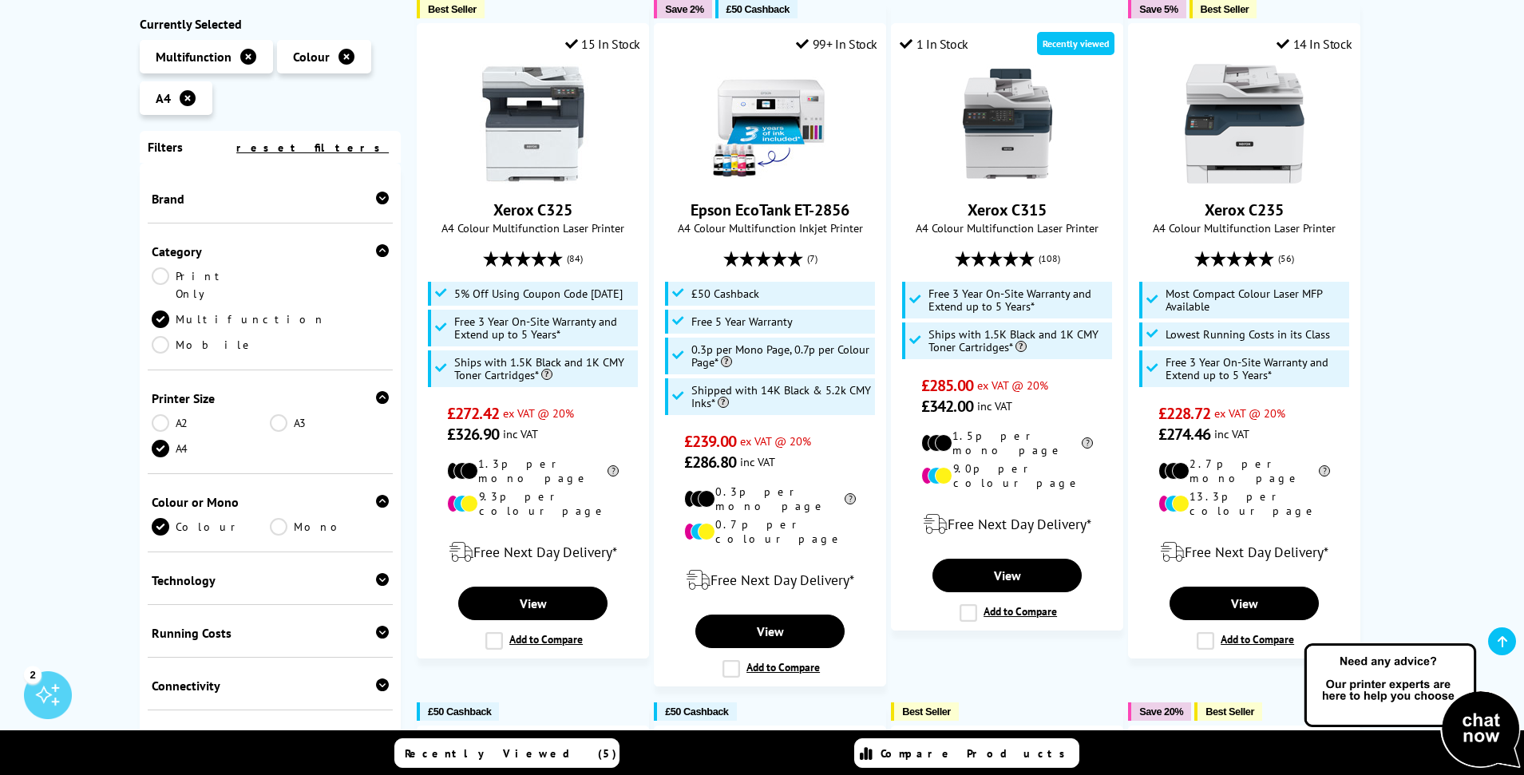  I want to click on a: Compare Products, so click(967, 753).